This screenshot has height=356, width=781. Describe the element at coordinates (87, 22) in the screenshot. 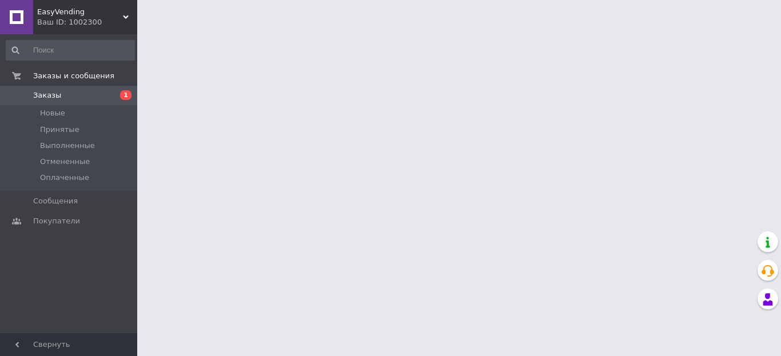

I see `div: Ваш ID: 1002300` at that location.